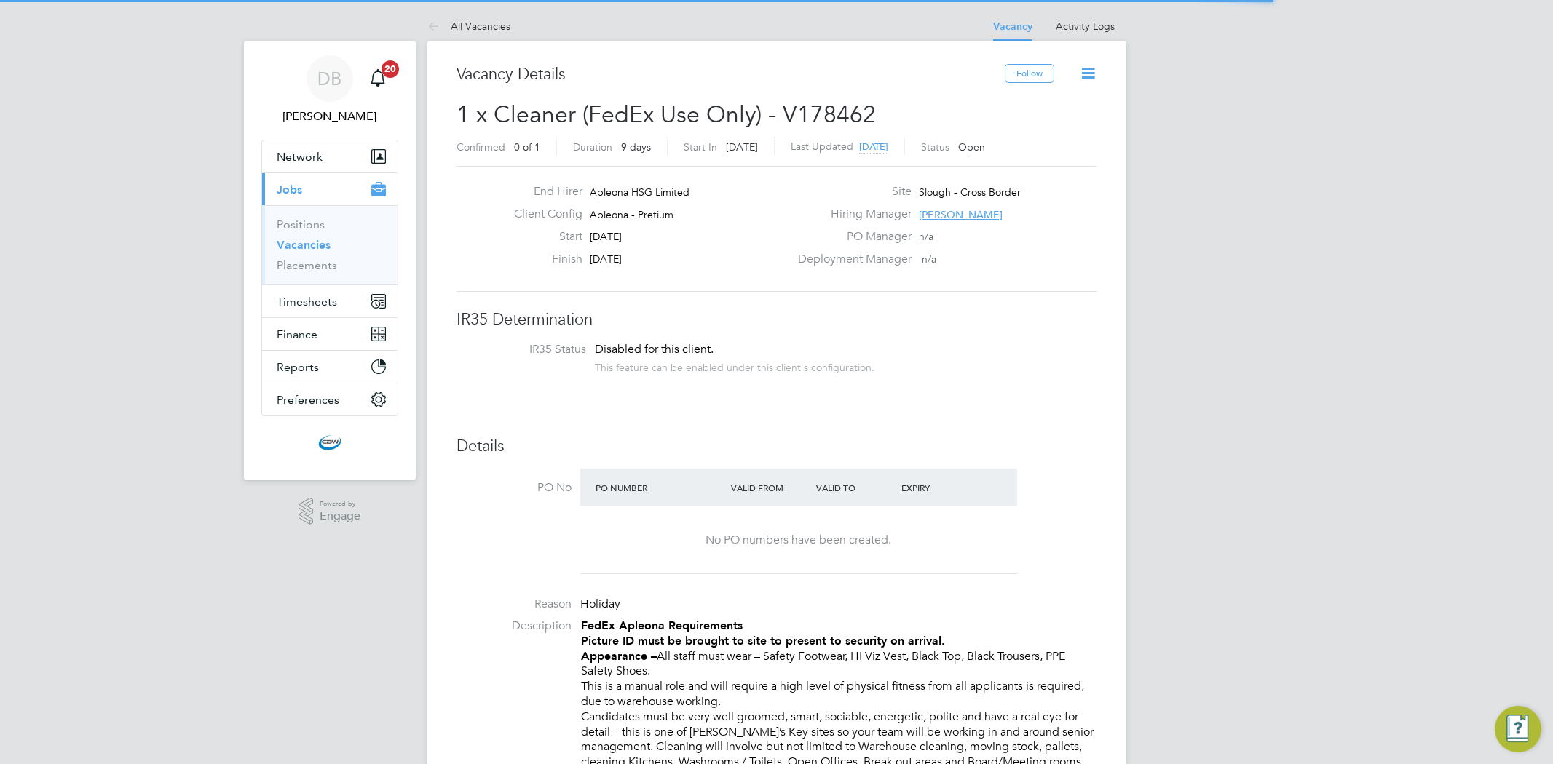 The height and width of the screenshot is (764, 1553). Describe the element at coordinates (662, 625) in the screenshot. I see `strong: FedEx Apleona Requirements` at that location.